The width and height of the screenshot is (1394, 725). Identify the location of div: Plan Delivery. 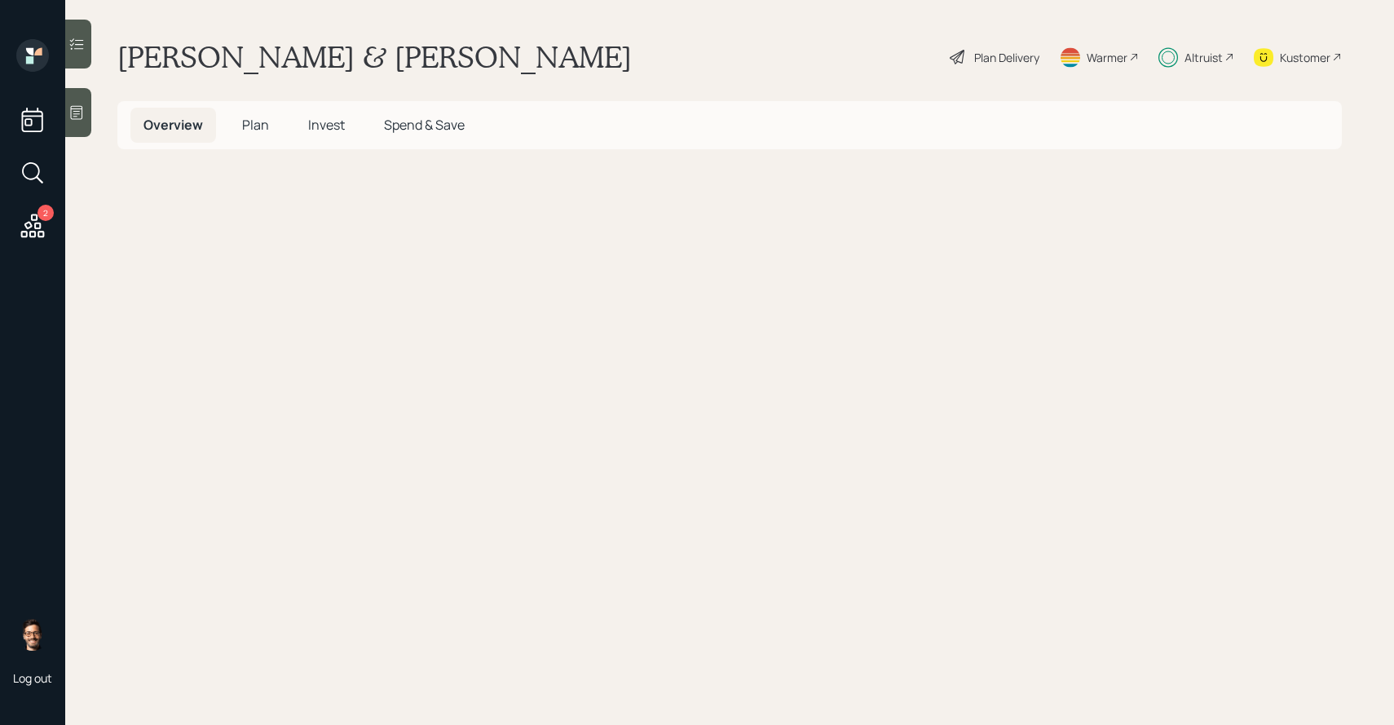
(1007, 57).